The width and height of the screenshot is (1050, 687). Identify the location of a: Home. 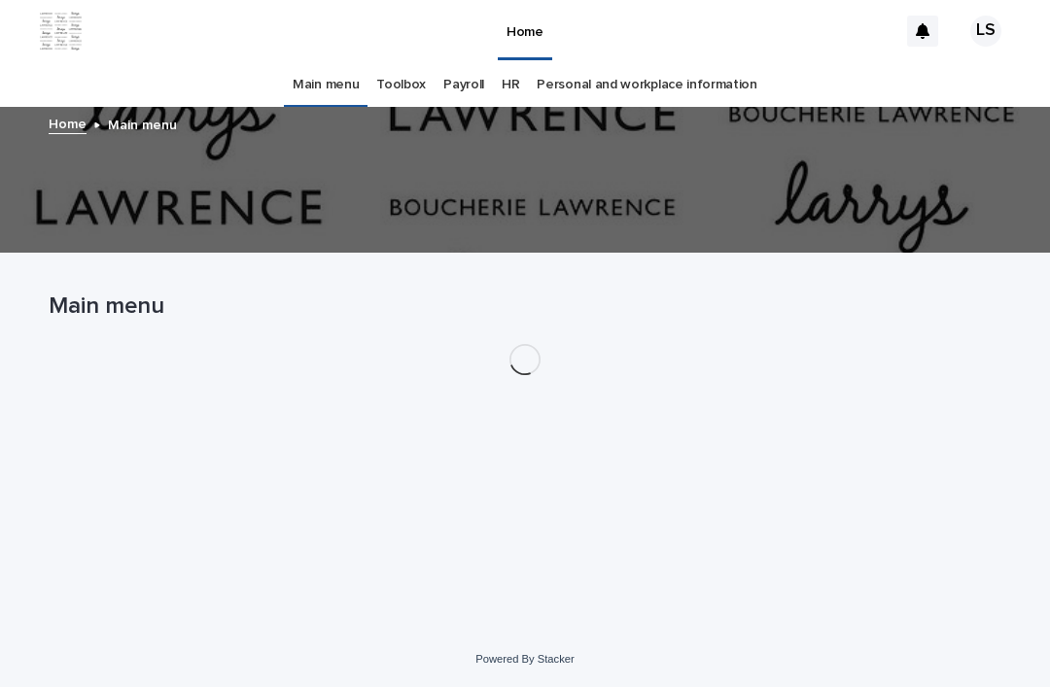
(67, 122).